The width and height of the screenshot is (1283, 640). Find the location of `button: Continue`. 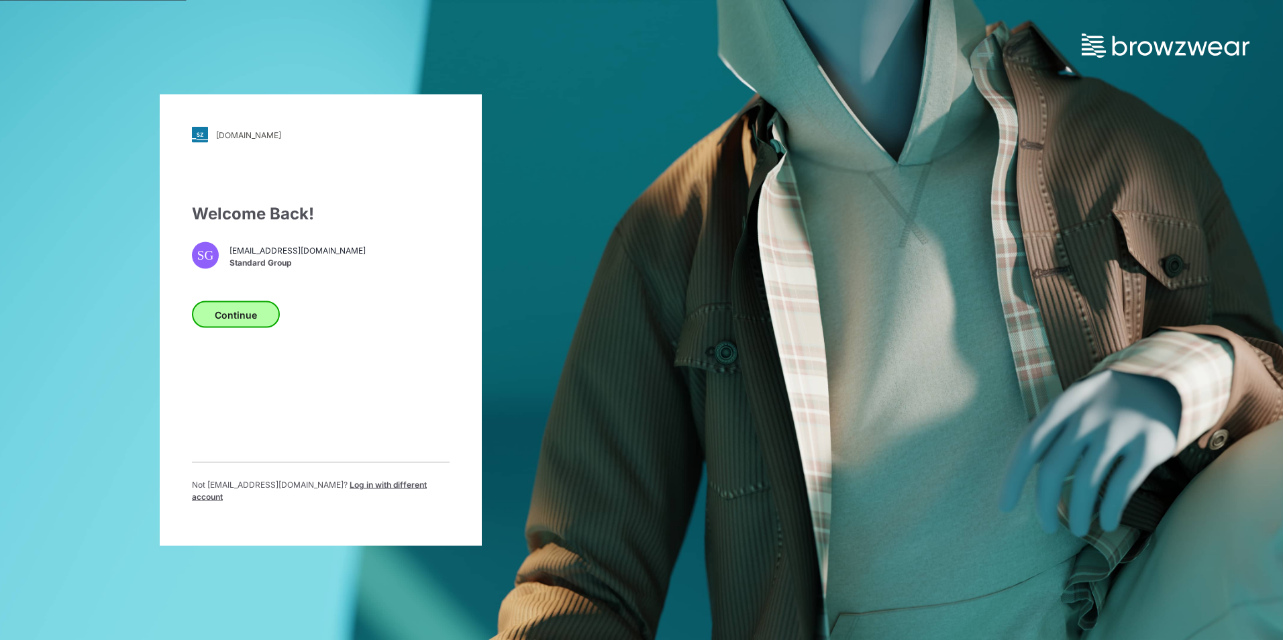

button: Continue is located at coordinates (236, 315).